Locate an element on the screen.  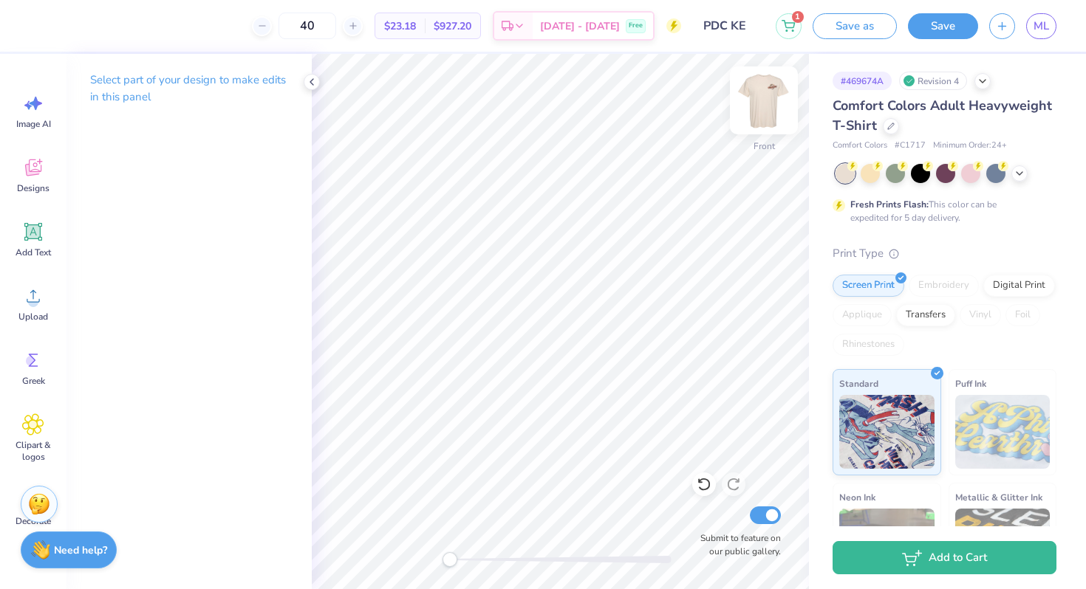
img: Neon Ink is located at coordinates (886, 546).